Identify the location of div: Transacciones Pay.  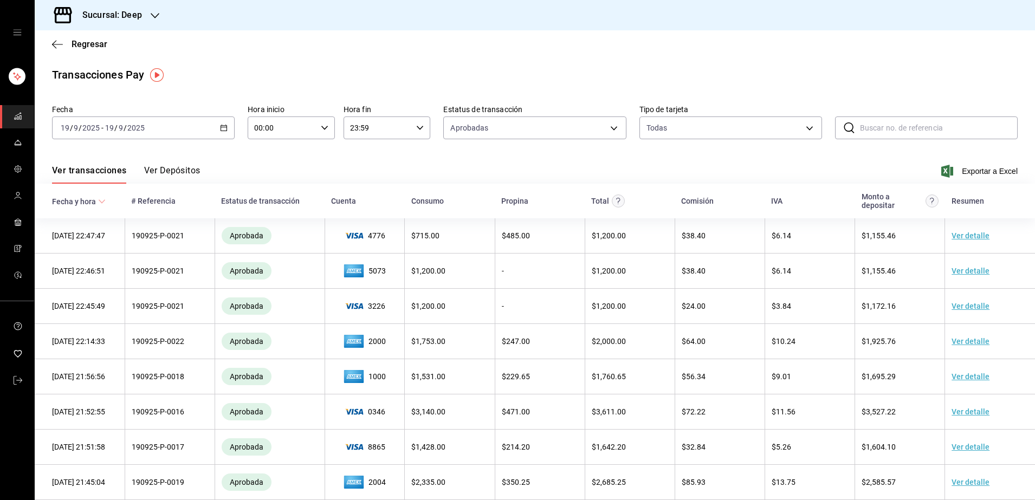
(98, 75).